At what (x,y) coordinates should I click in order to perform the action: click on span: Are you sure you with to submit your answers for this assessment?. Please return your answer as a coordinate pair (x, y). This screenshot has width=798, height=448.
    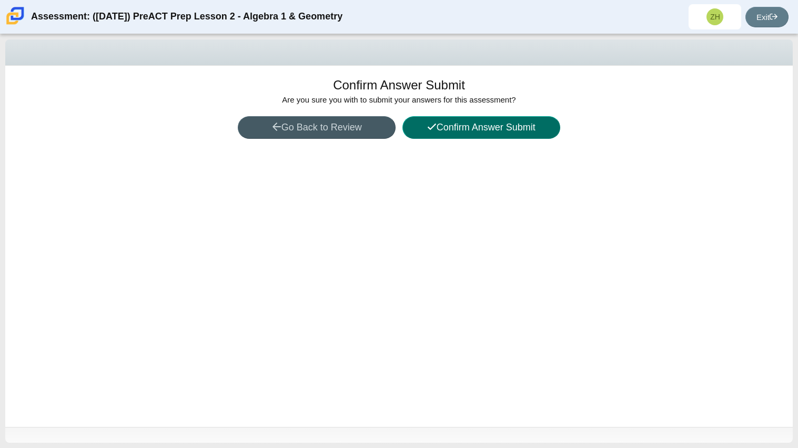
    Looking at the image, I should click on (399, 99).